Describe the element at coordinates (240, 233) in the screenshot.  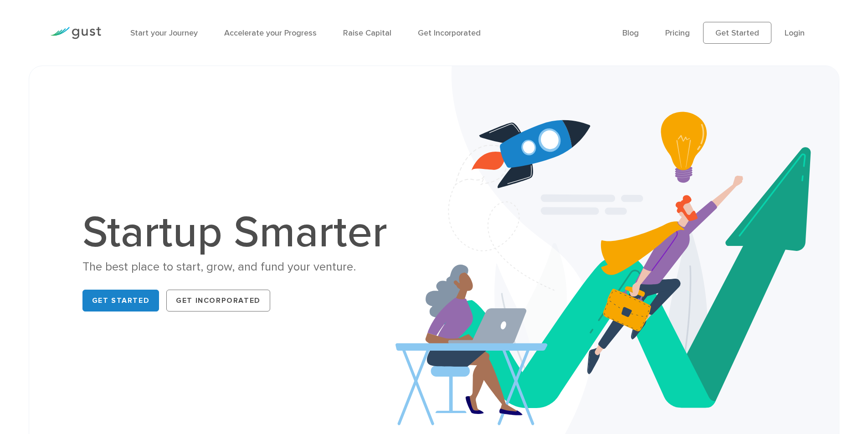
I see `h1: Startup Smarter` at that location.